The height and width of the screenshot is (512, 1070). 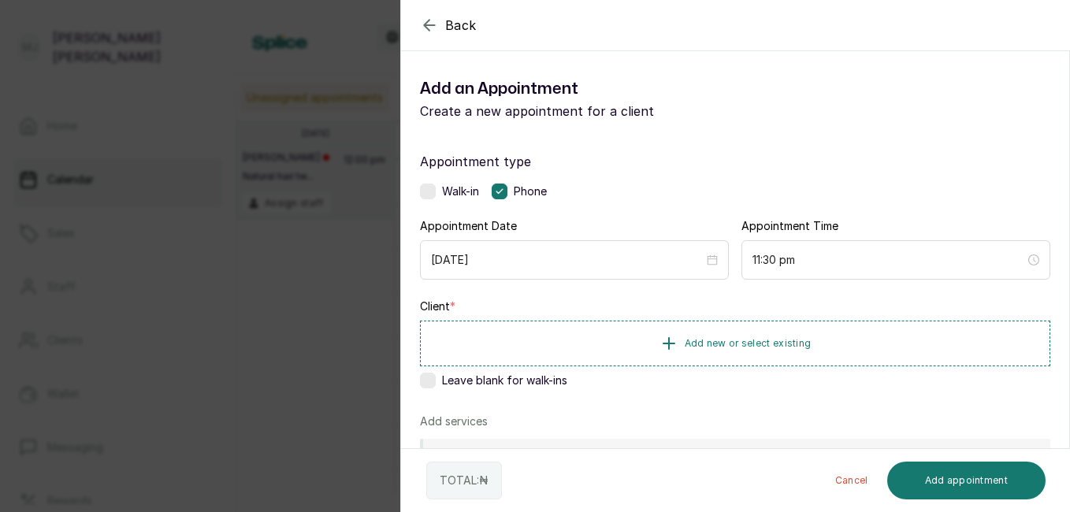 I want to click on label: Client, so click(x=437, y=306).